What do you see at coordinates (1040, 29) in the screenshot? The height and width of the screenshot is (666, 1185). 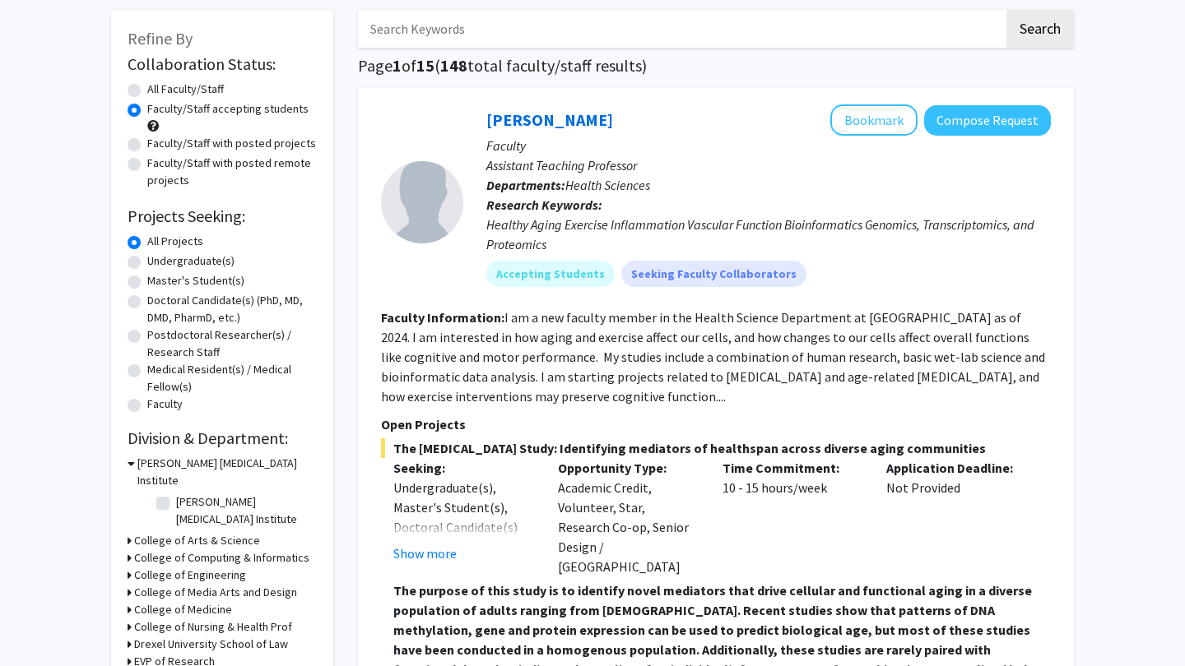 I see `button: Search` at bounding box center [1040, 29].